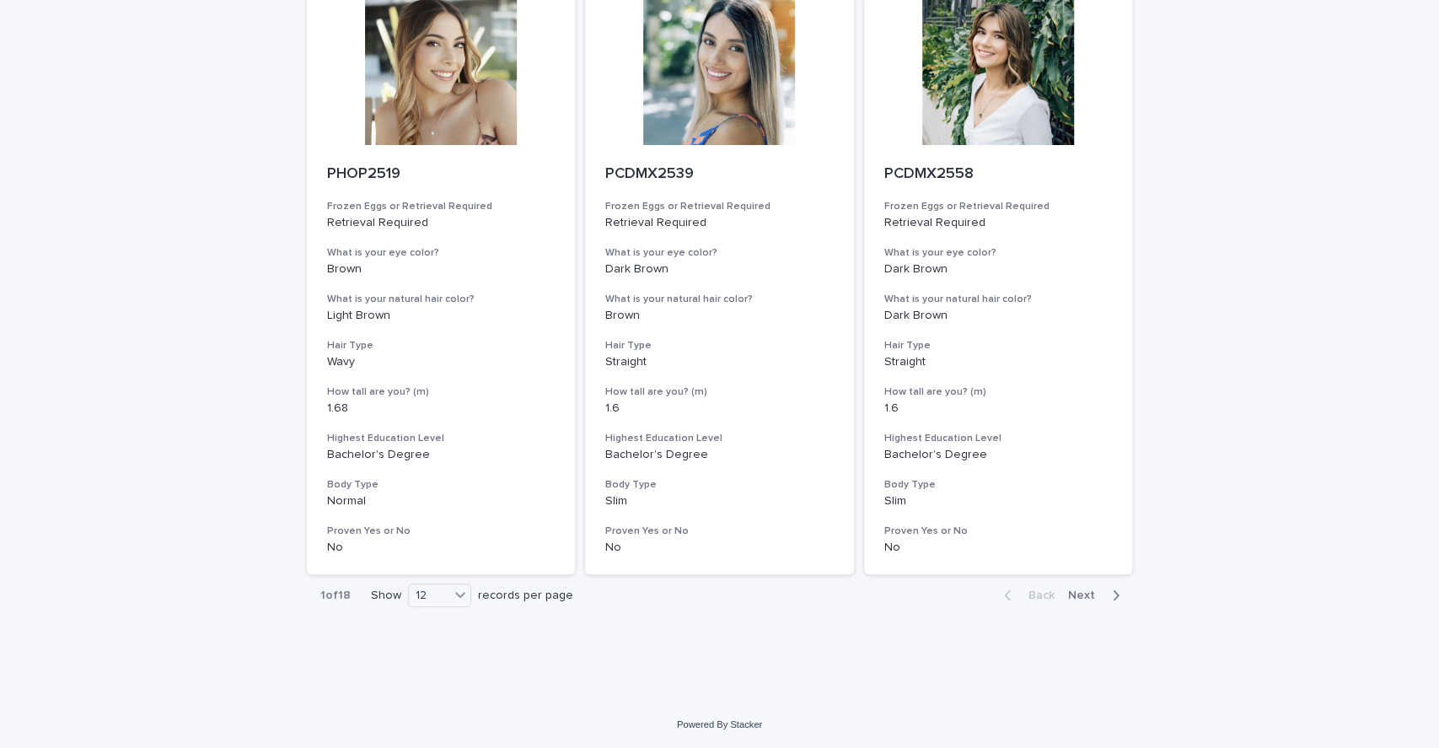  What do you see at coordinates (525, 595) in the screenshot?
I see `p: records per page` at bounding box center [525, 595].